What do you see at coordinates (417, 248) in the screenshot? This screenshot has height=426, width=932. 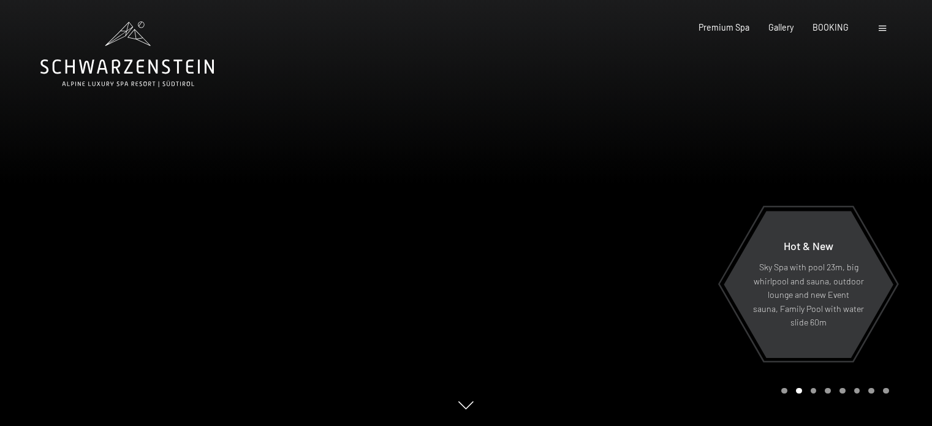 I see `span: Consent to marketing activities*` at bounding box center [417, 248].